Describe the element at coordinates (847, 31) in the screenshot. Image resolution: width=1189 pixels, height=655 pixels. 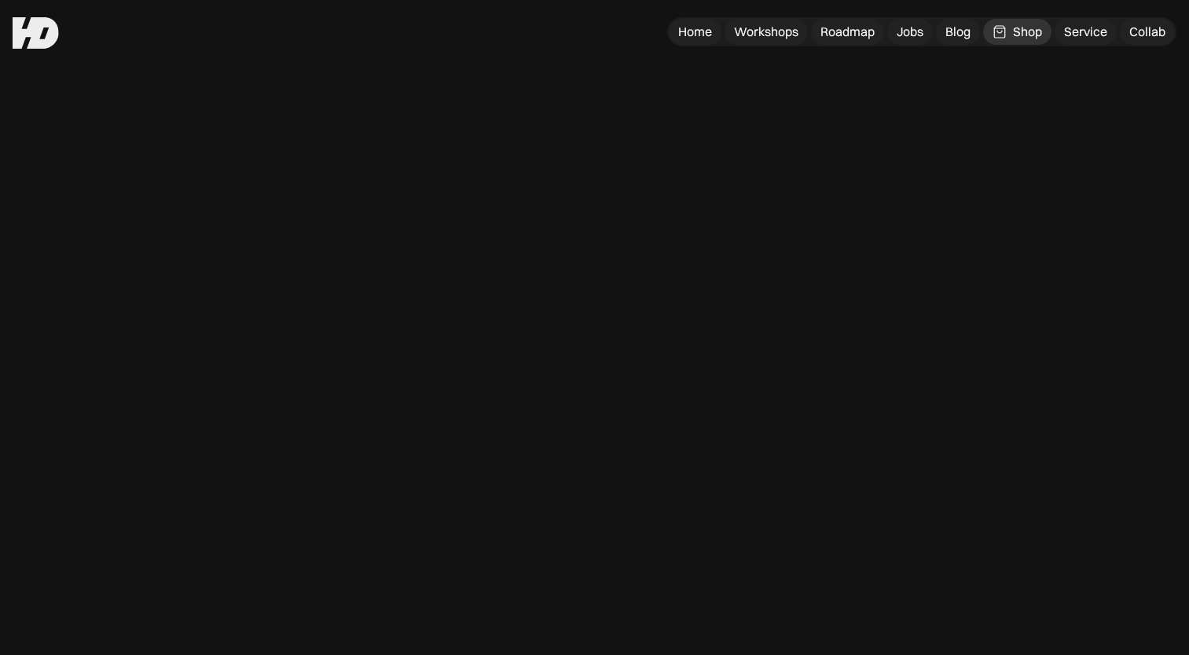
I see `div: Roadmap` at that location.